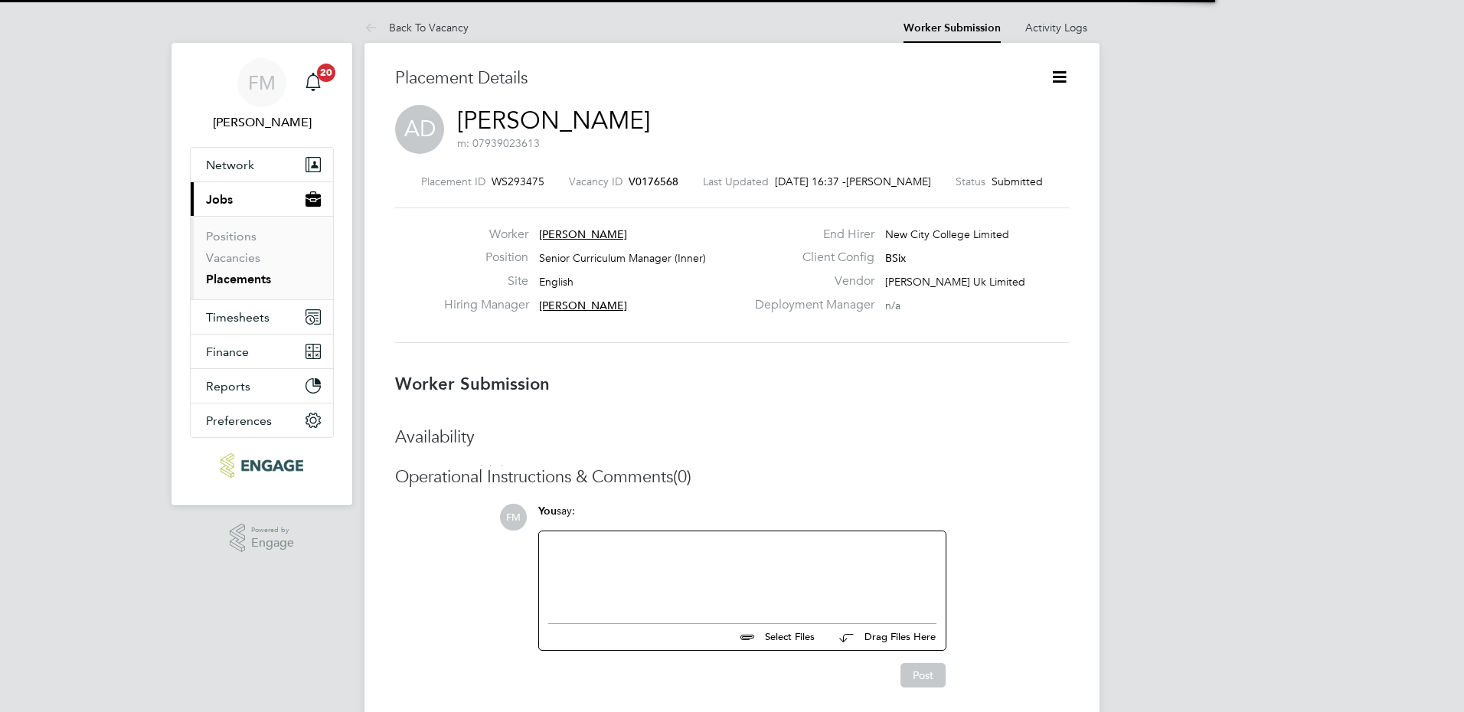 This screenshot has width=1464, height=712. I want to click on span: AD, so click(420, 129).